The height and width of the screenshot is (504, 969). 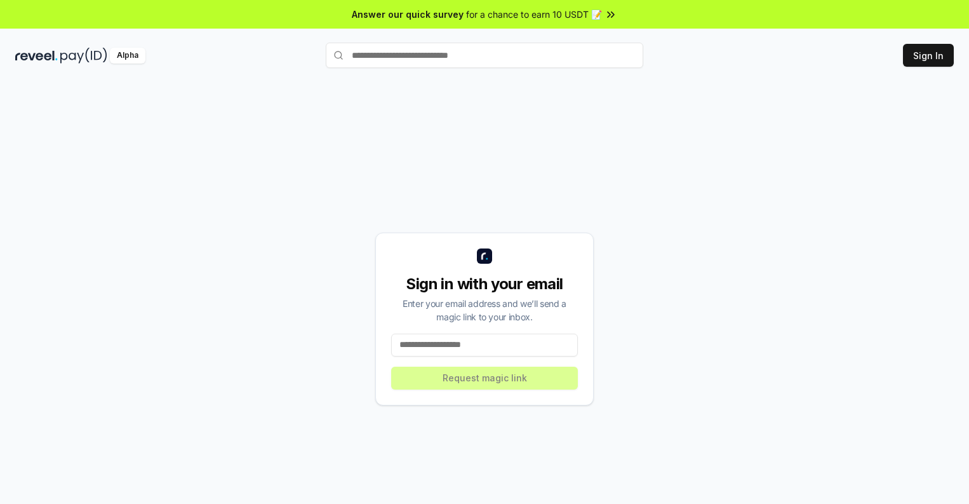 I want to click on img: pay_id, so click(x=84, y=55).